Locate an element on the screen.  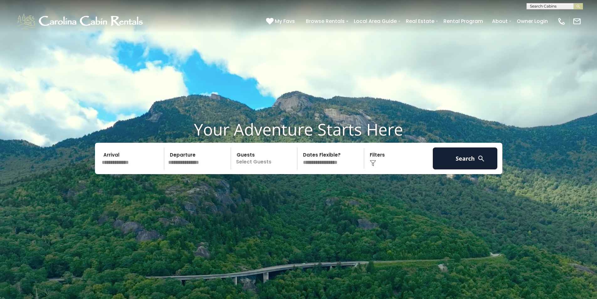
img: White-1-1-2.png is located at coordinates (81, 21).